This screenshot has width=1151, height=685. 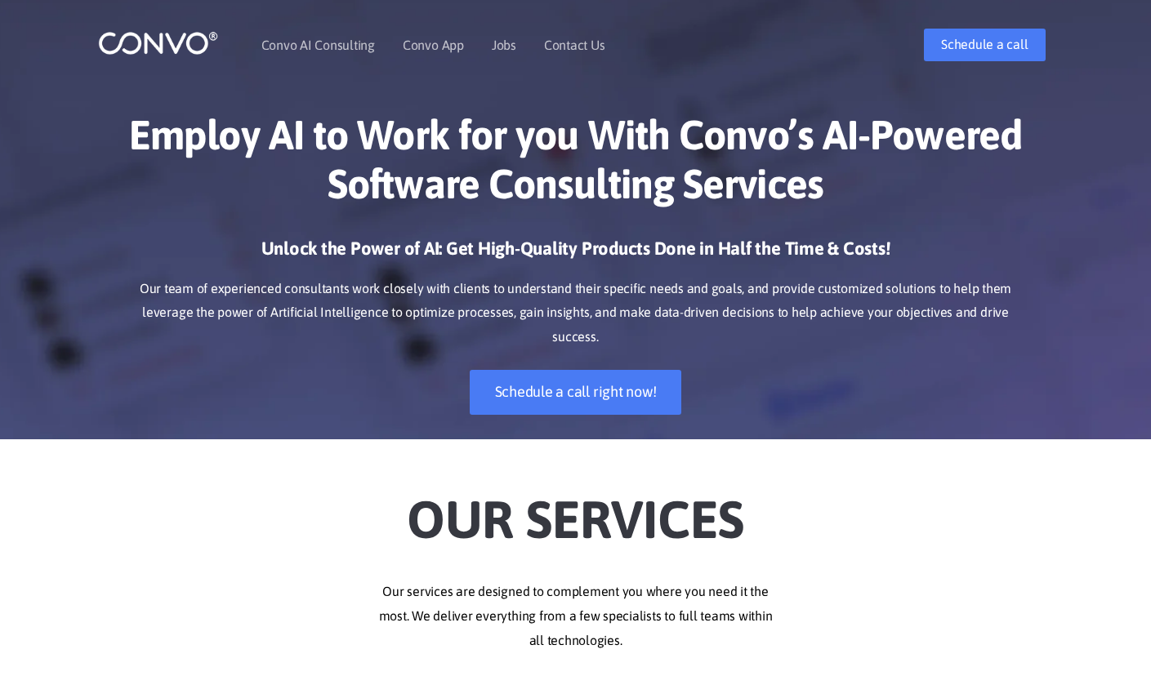 I want to click on a: Convo App, so click(x=433, y=45).